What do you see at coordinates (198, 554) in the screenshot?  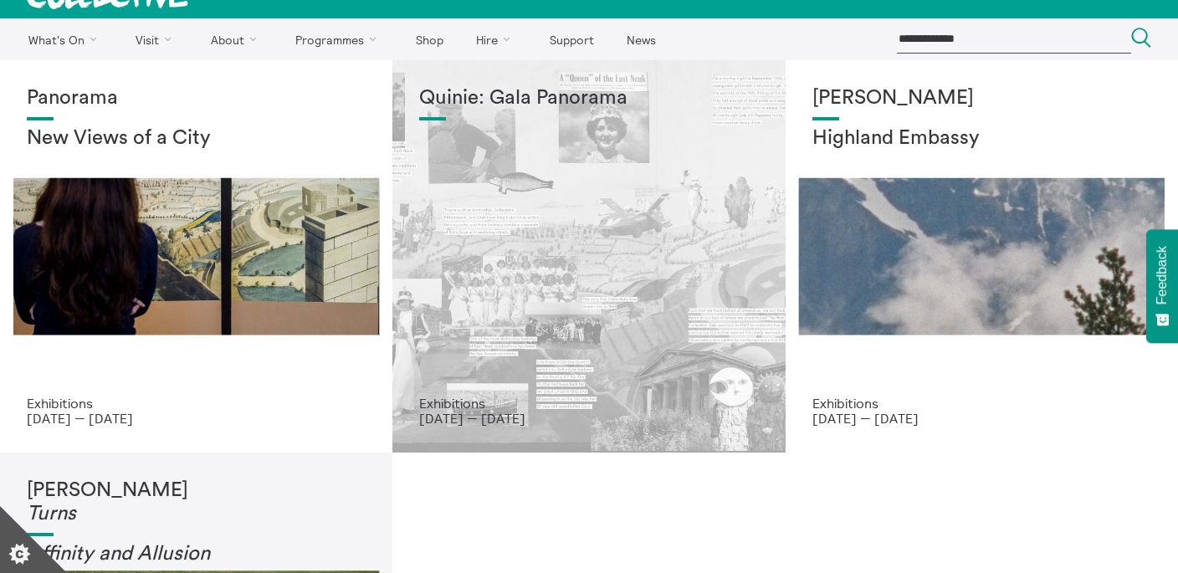 I see `em: on` at bounding box center [198, 554].